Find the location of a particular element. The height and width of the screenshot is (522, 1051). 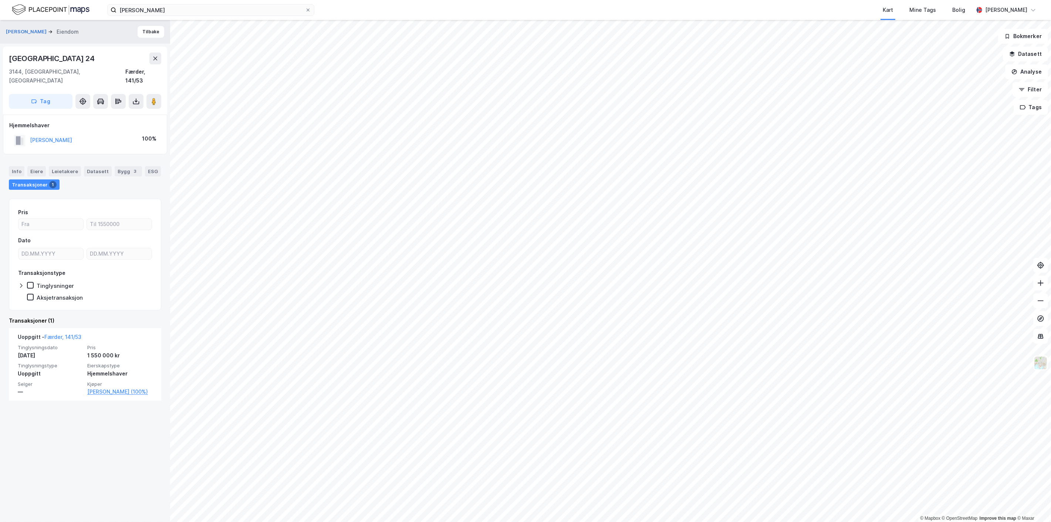

button: Bokmerker is located at coordinates (1023, 36).